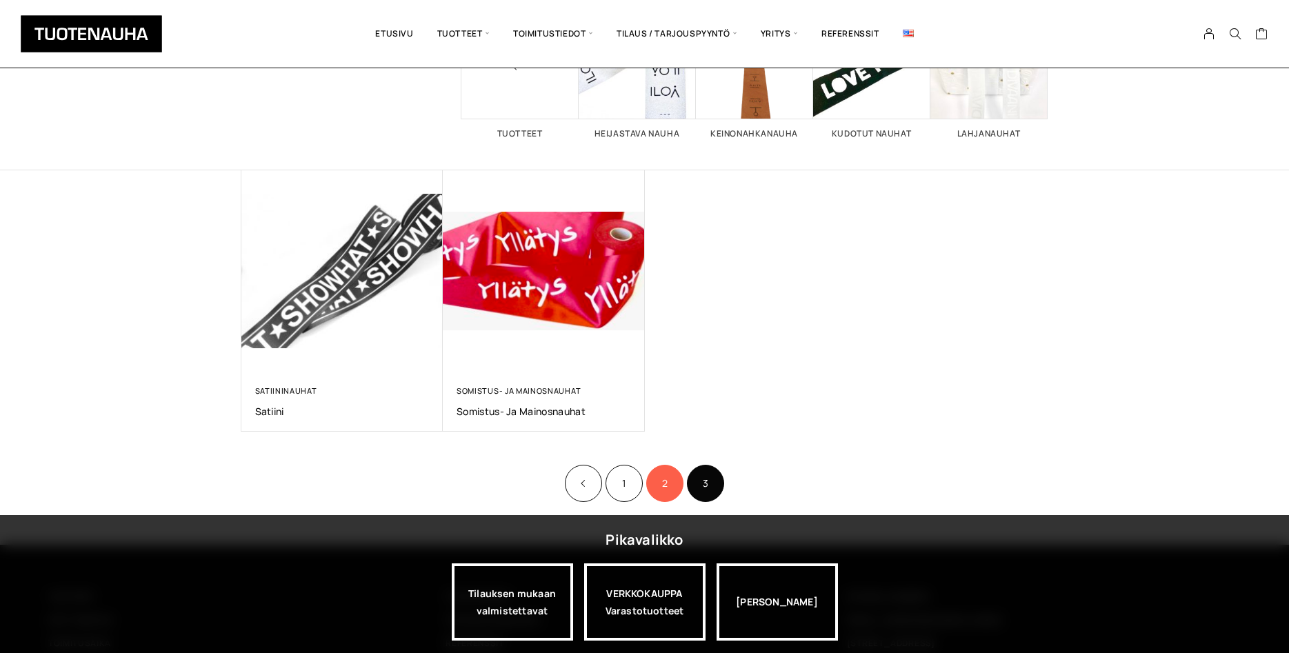 This screenshot has width=1289, height=653. Describe the element at coordinates (1262, 35) in the screenshot. I see `a: Cart` at that location.